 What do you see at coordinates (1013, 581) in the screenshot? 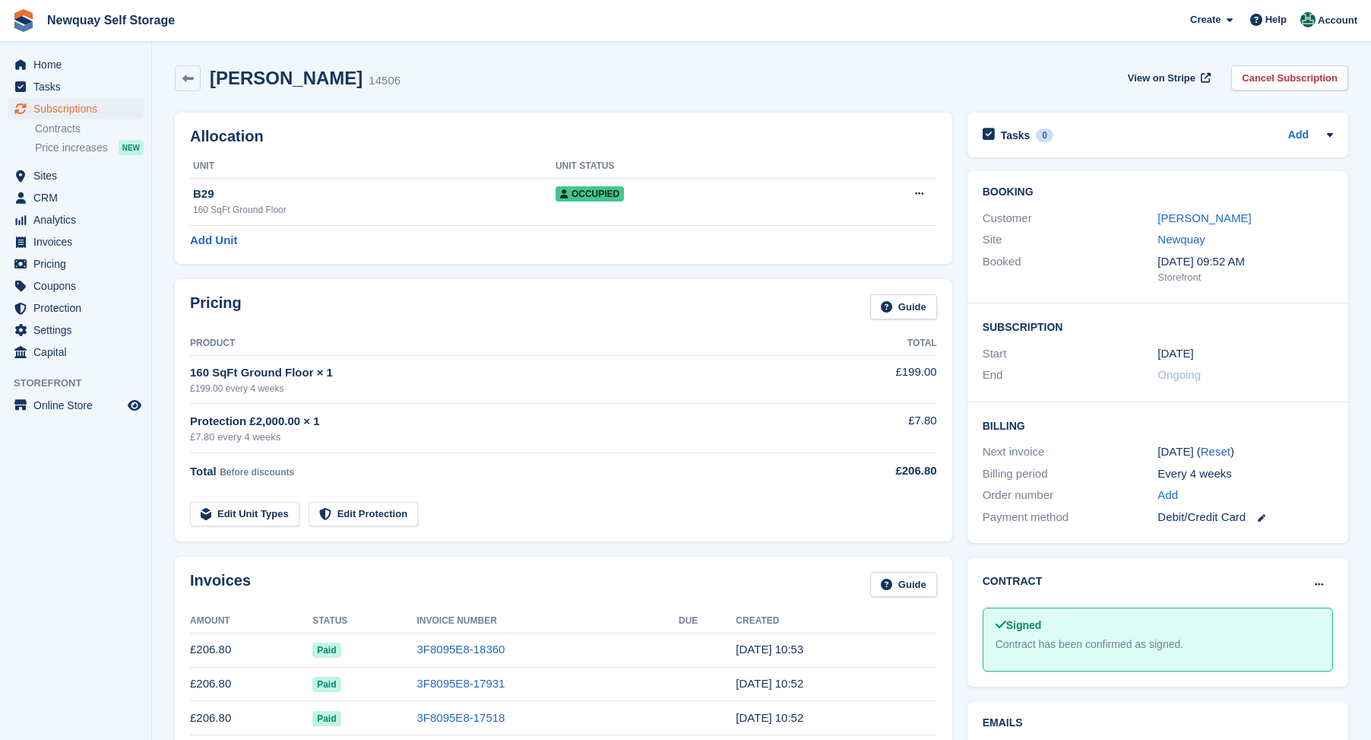
I see `h2: Contract` at bounding box center [1013, 581].